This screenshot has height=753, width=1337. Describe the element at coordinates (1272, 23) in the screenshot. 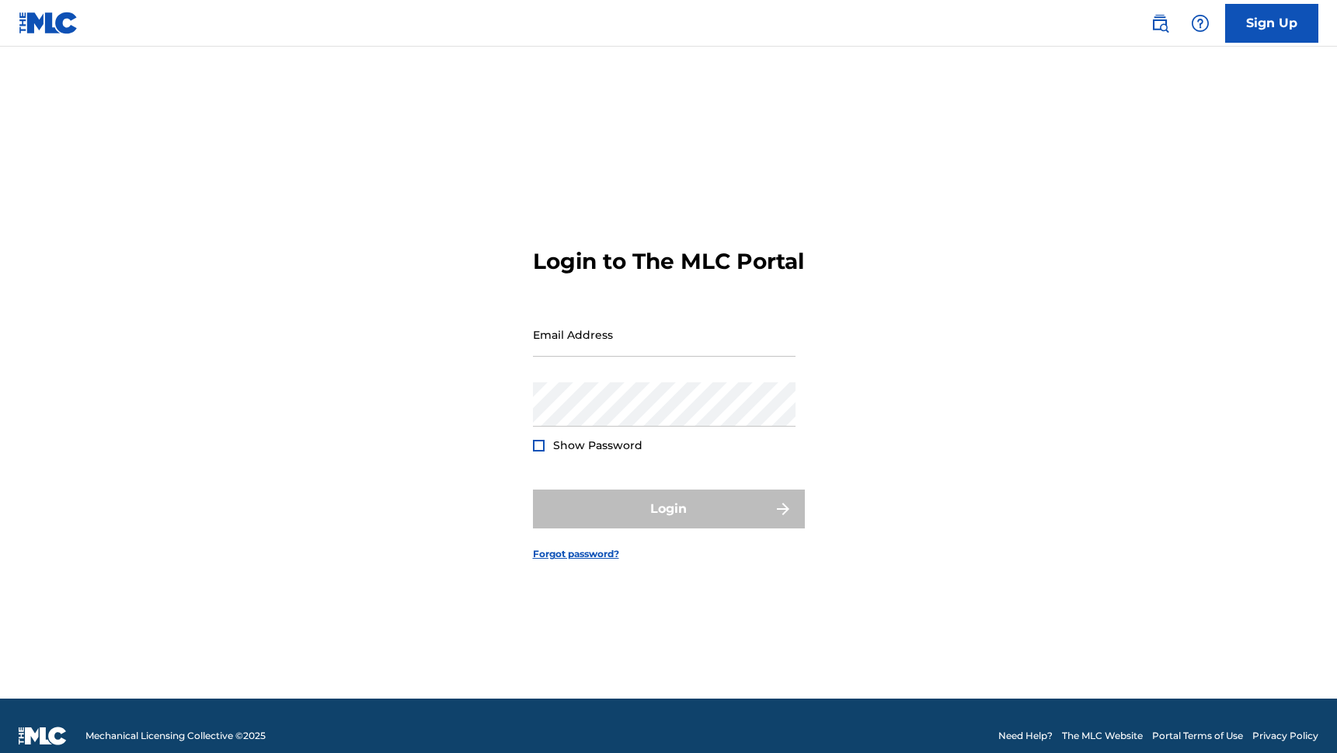

I see `a: Sign Up` at that location.